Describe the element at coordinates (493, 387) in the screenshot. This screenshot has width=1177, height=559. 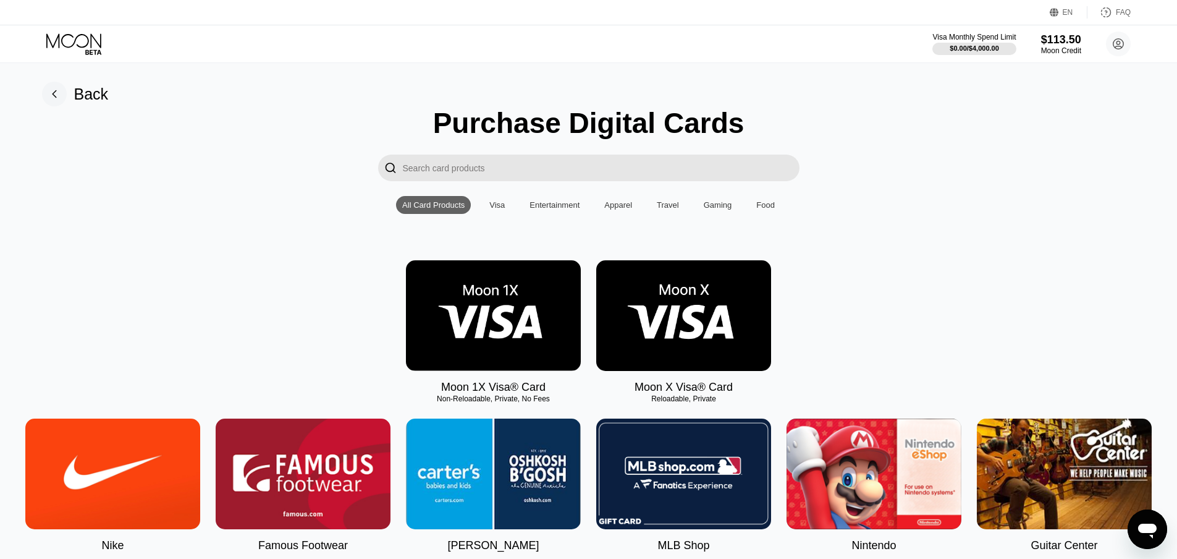
I see `div: Moon 1X Visa® Card` at that location.